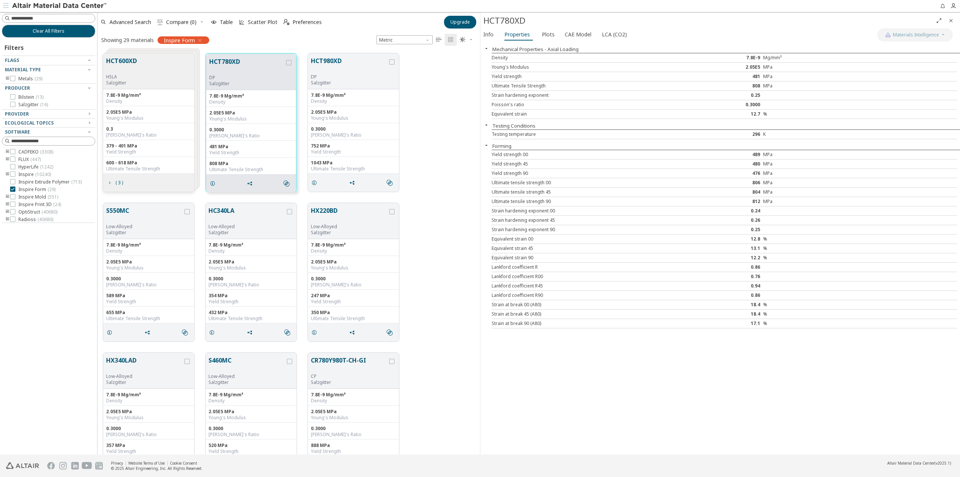  What do you see at coordinates (589, 248) in the screenshot?
I see `div: Equivalent strain 45` at bounding box center [589, 248].